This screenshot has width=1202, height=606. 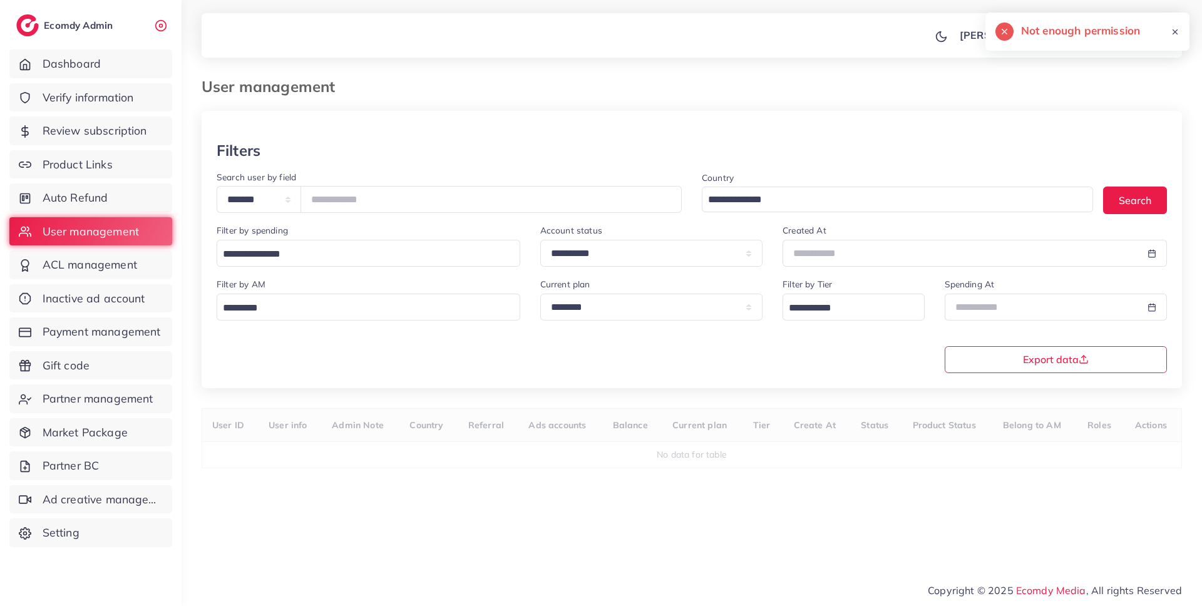 I want to click on label: Account status, so click(x=571, y=230).